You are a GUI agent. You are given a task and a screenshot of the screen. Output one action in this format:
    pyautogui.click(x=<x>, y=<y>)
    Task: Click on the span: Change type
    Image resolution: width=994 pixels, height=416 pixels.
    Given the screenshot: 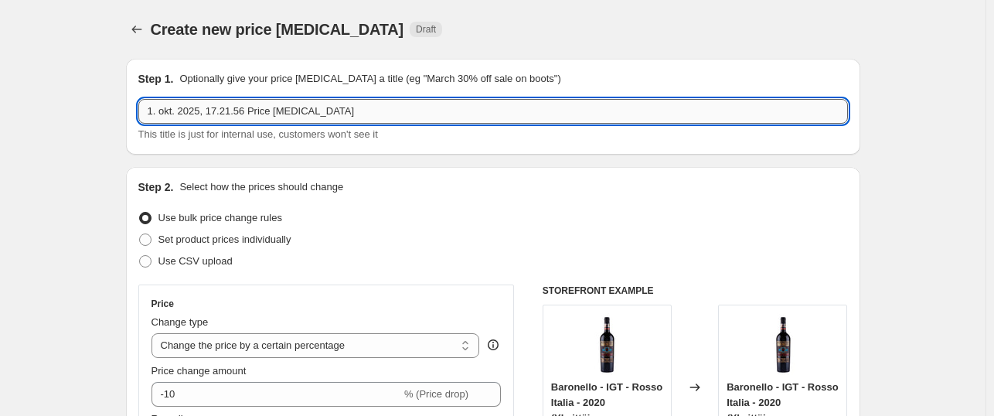 What is the action you would take?
    pyautogui.click(x=180, y=321)
    